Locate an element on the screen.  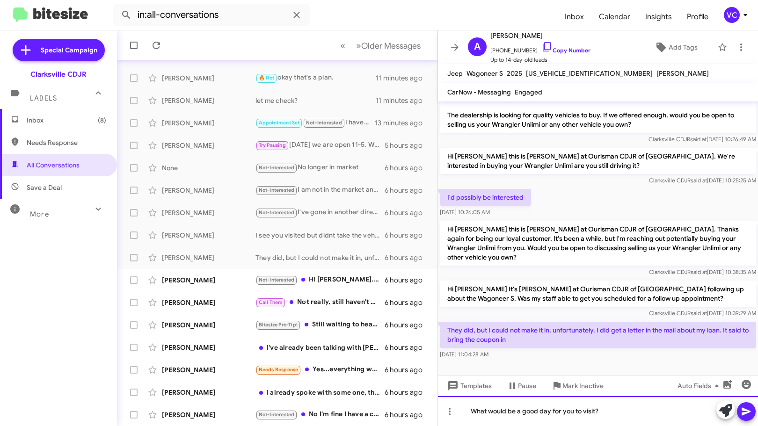
span: More is located at coordinates (39, 214).